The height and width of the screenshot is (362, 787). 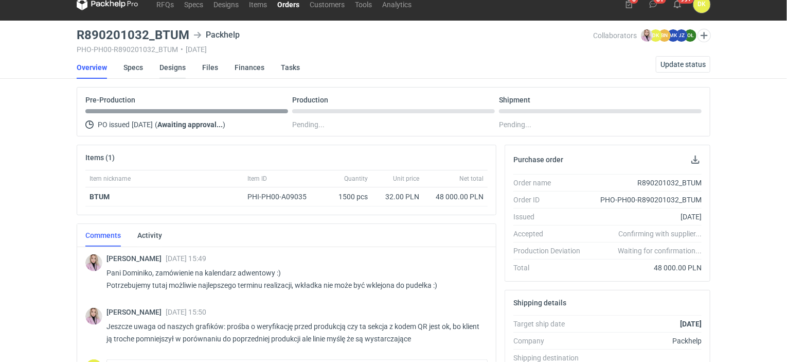 I want to click on figcaption: BN, so click(x=665, y=35).